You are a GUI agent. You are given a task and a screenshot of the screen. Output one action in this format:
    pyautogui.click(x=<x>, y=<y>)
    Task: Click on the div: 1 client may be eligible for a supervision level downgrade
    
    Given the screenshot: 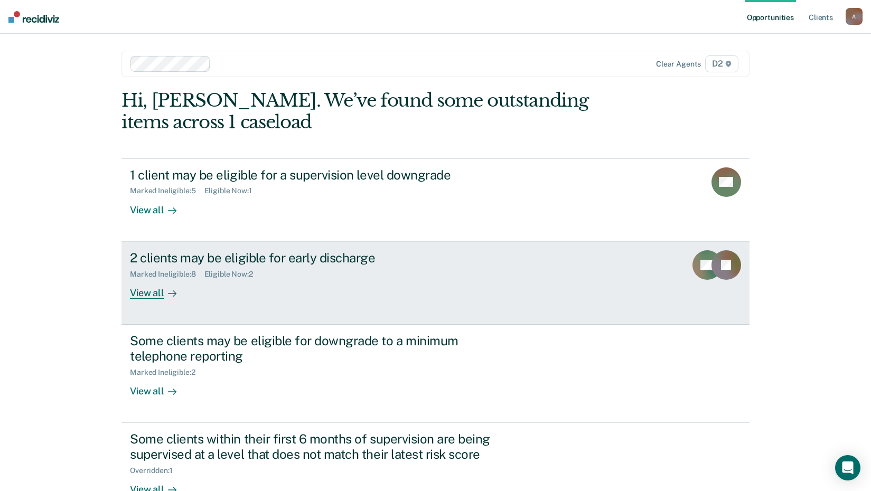 What is the action you would take?
    pyautogui.click(x=315, y=175)
    